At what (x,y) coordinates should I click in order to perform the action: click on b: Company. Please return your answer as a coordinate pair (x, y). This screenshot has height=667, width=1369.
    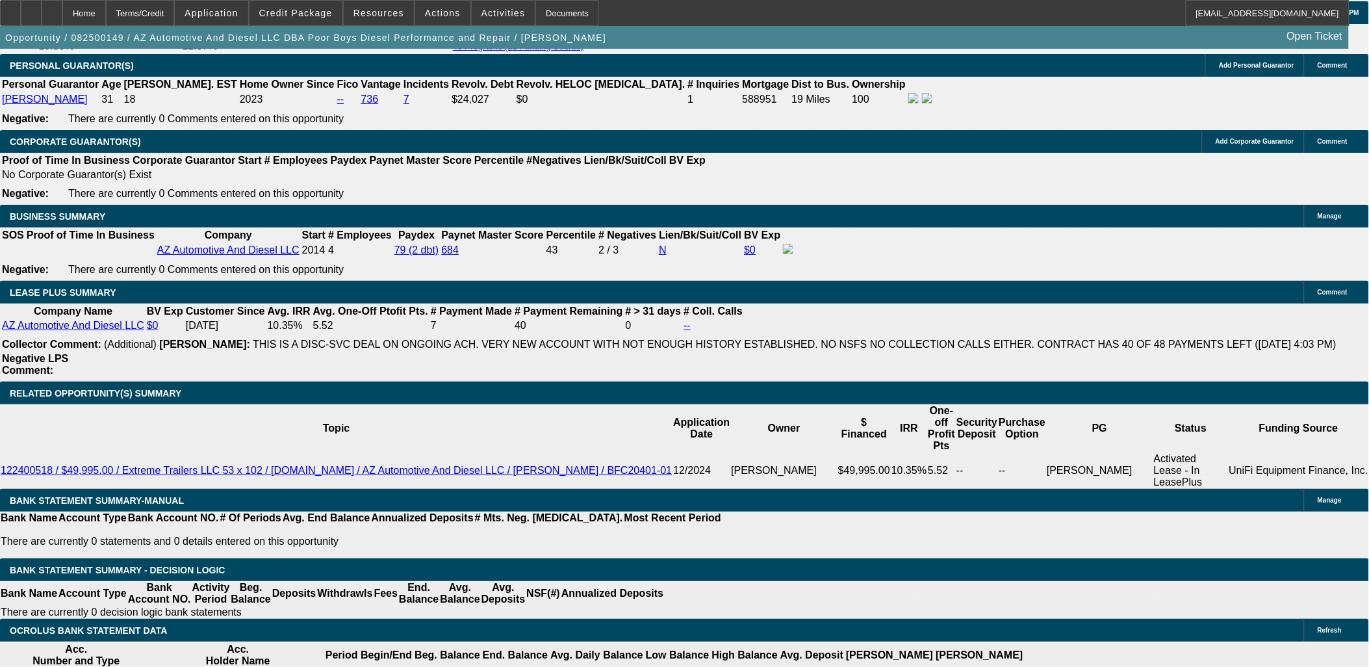
    Looking at the image, I should click on (228, 235).